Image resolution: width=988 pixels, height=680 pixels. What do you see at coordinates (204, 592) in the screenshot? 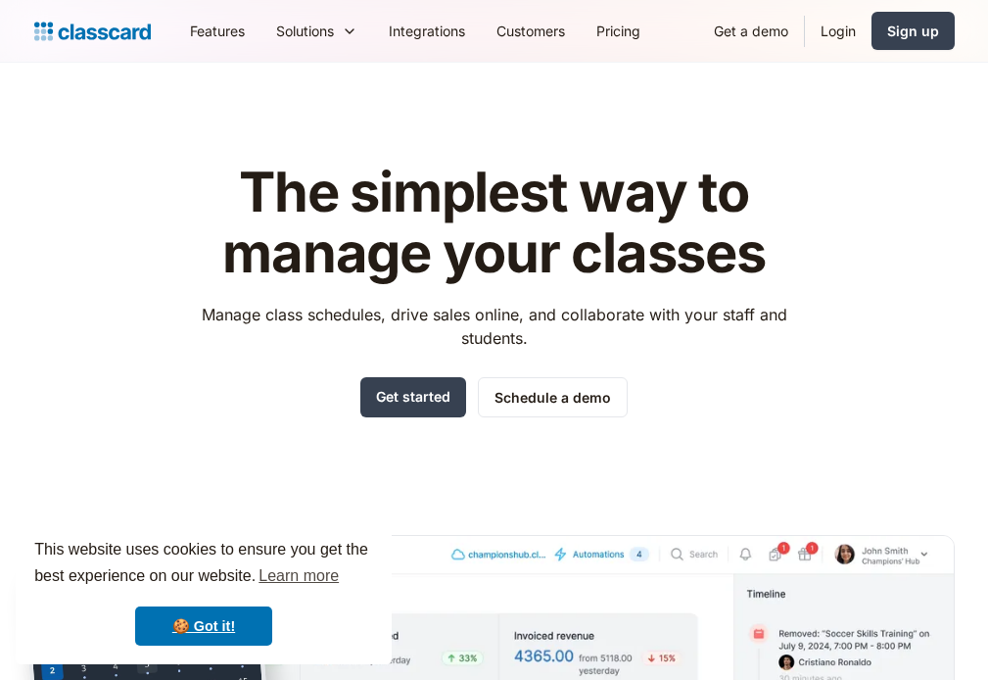
I see `div: cookieconsent` at bounding box center [204, 592].